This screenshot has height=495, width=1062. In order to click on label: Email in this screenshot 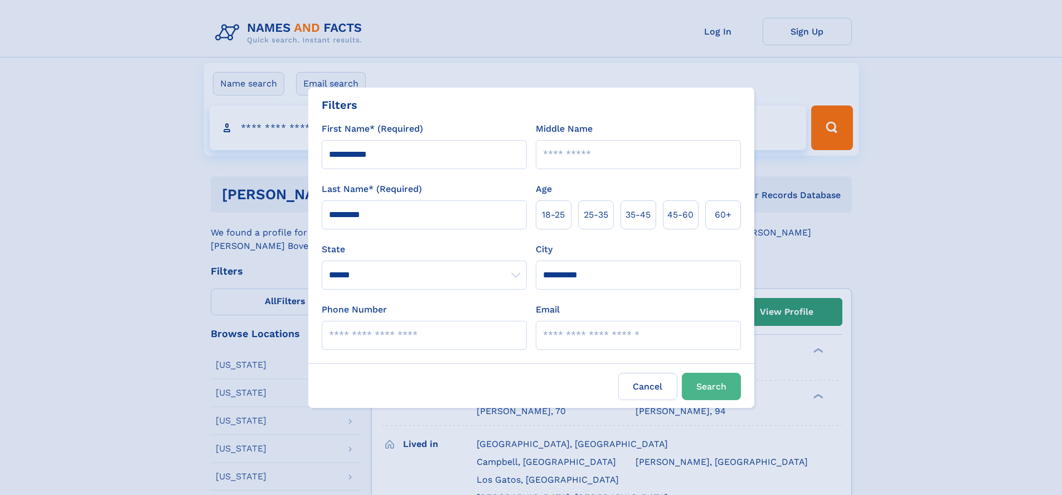, I will do `click(548, 309)`.